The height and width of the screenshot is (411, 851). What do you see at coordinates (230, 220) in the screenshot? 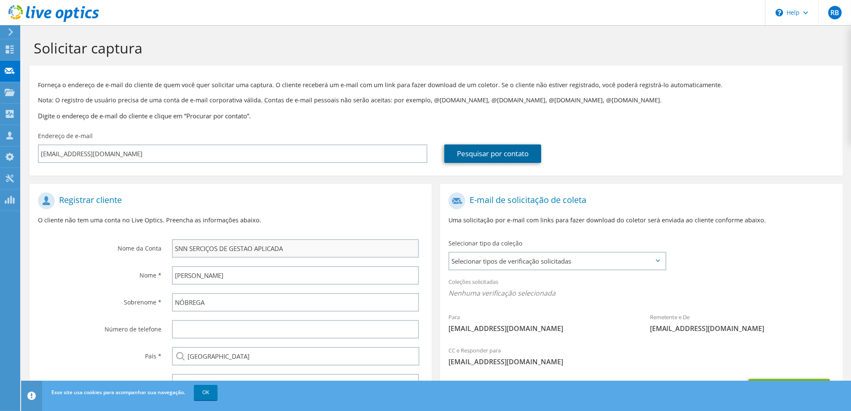
I see `p: O cliente não tem uma conta no Live Optics. Preencha as informações abaixo.` at bounding box center [230, 220].